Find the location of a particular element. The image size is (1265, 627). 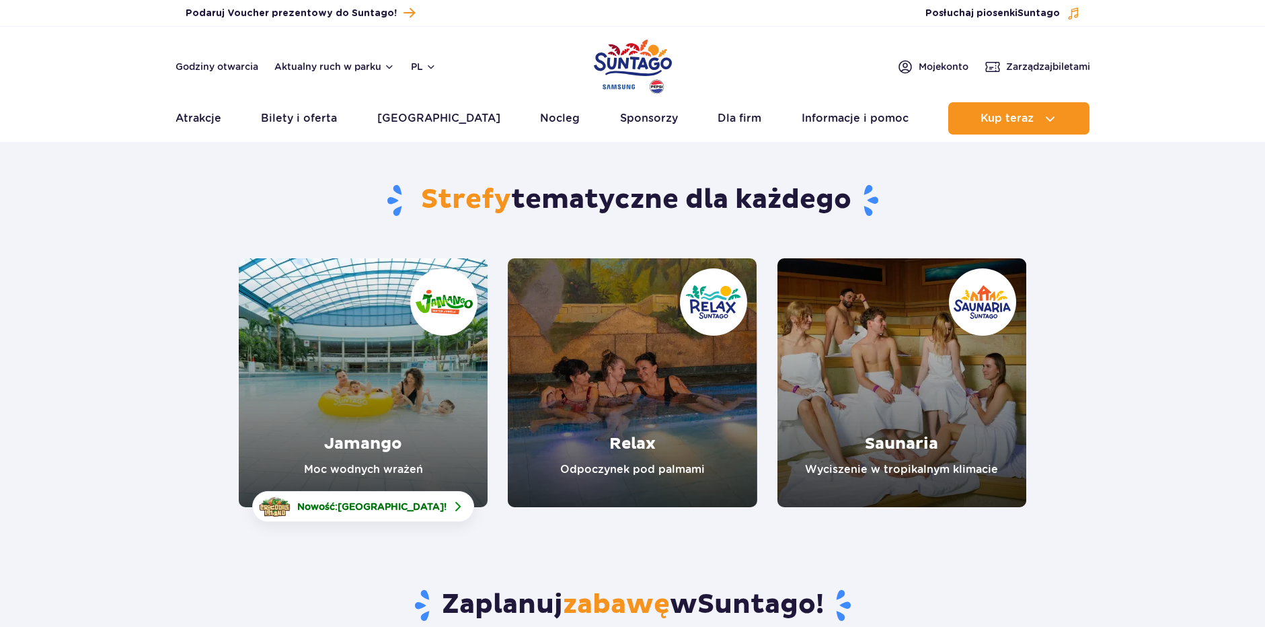

button: Posłuchaj piosenkiSuntago is located at coordinates (1003, 13).